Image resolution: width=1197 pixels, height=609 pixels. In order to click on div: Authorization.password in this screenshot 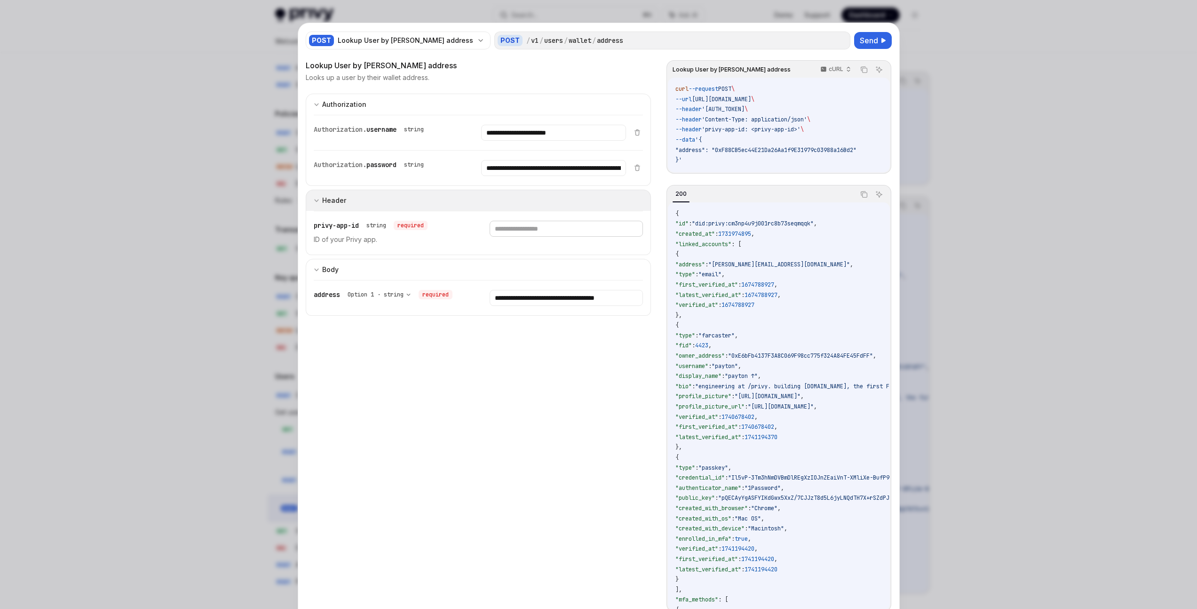, I will do `click(371, 165)`.